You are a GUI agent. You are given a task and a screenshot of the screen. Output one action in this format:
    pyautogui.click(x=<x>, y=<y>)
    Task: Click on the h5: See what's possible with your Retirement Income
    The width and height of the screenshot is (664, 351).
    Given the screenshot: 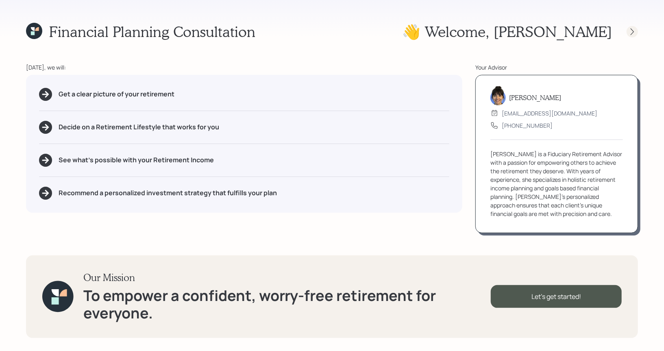 What is the action you would take?
    pyautogui.click(x=136, y=160)
    